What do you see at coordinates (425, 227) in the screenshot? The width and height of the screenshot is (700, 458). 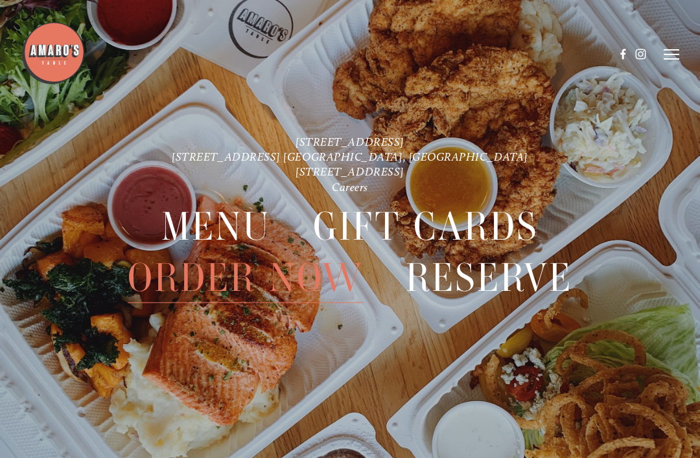 I see `span: Gift Cards` at bounding box center [425, 227].